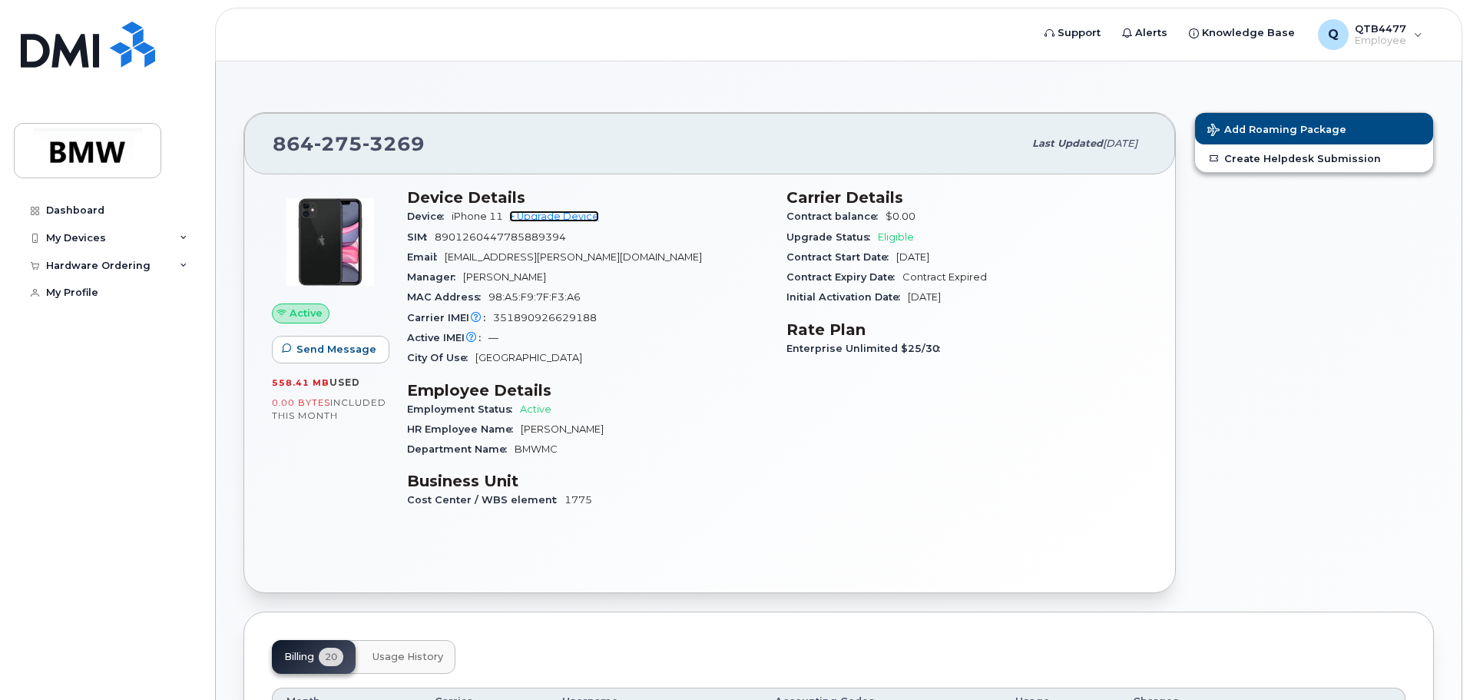  What do you see at coordinates (300, 382) in the screenshot?
I see `span: 558.41 MB` at bounding box center [300, 382].